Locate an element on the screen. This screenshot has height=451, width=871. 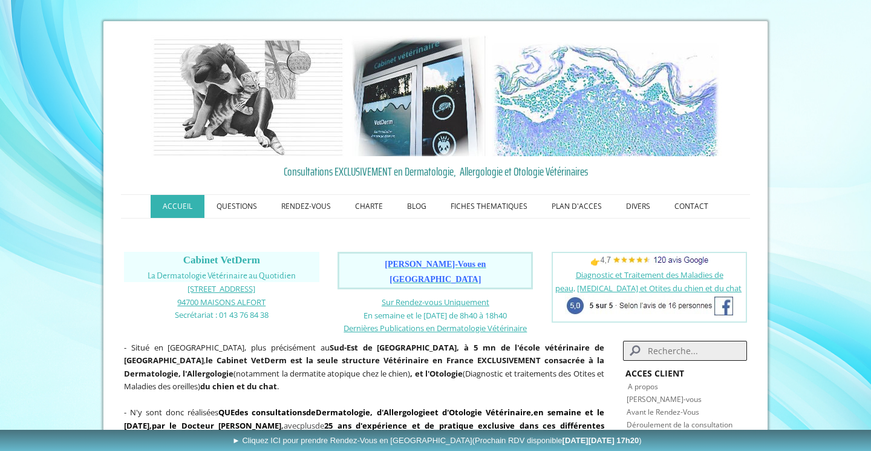
a: FICHES THEMATIQUES is located at coordinates (489, 206).